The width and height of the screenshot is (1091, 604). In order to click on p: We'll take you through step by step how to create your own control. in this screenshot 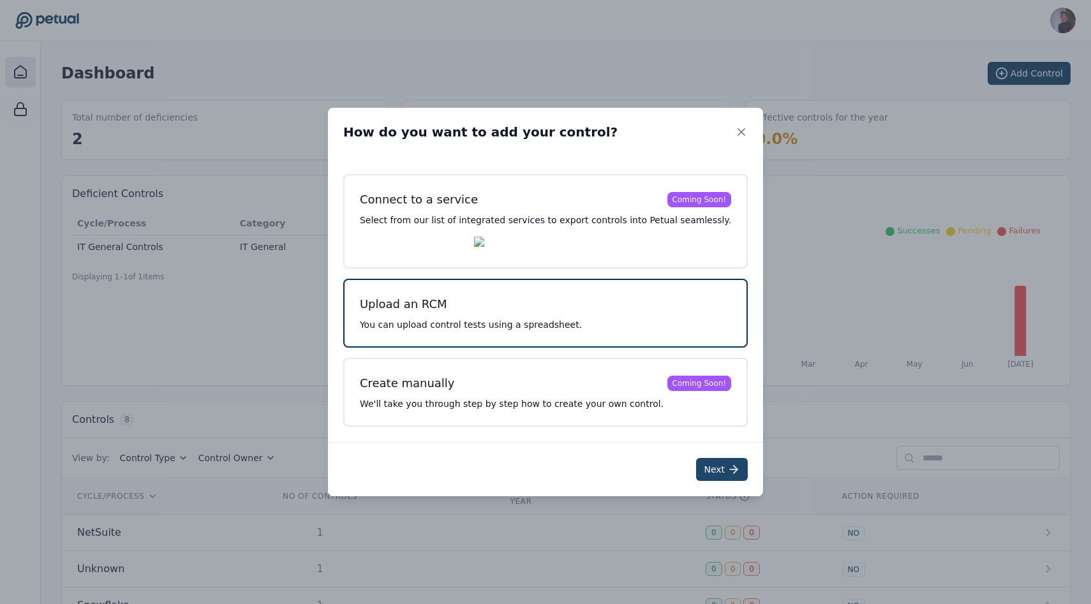, I will do `click(546, 404)`.